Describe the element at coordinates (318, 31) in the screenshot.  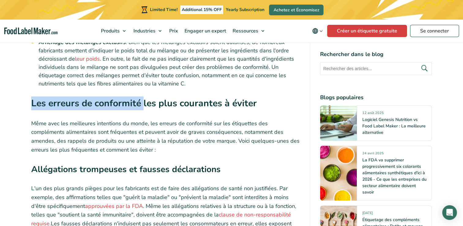
I see `button: Change language` at that location.